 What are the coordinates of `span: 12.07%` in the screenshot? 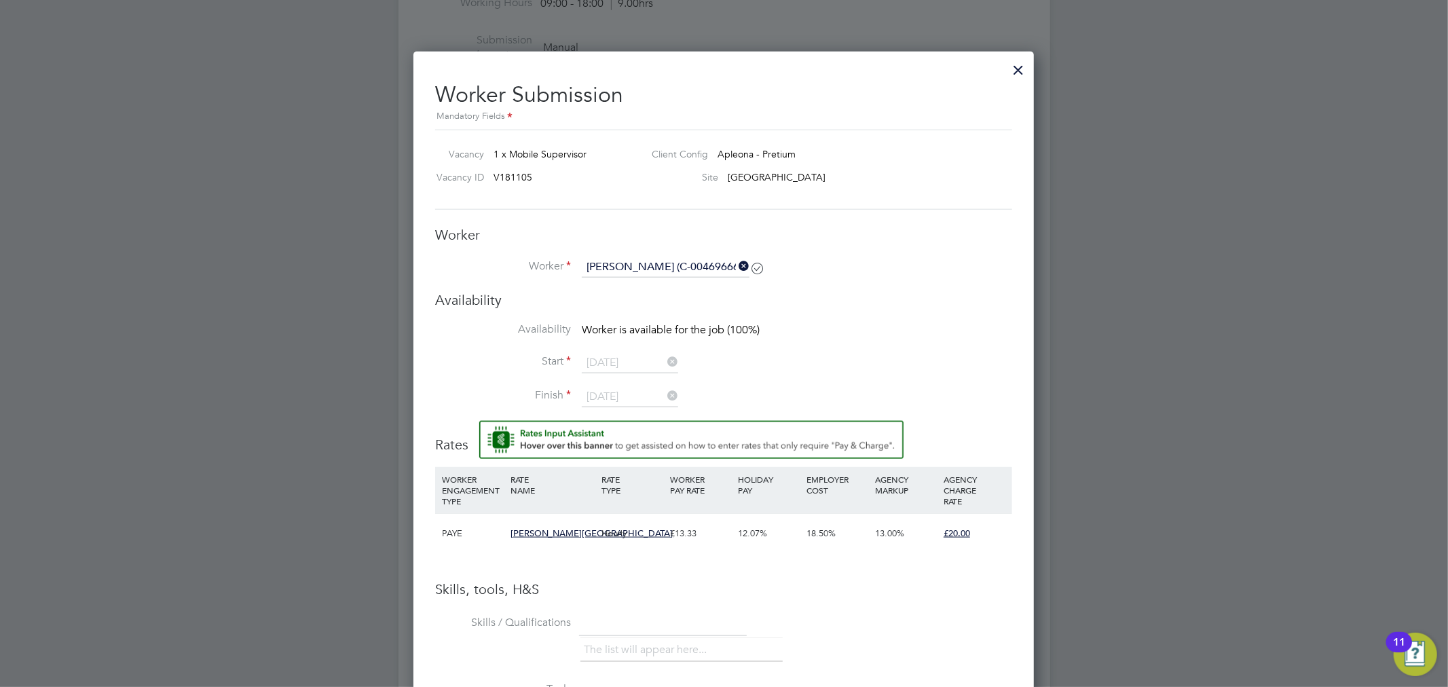 It's located at (753, 533).